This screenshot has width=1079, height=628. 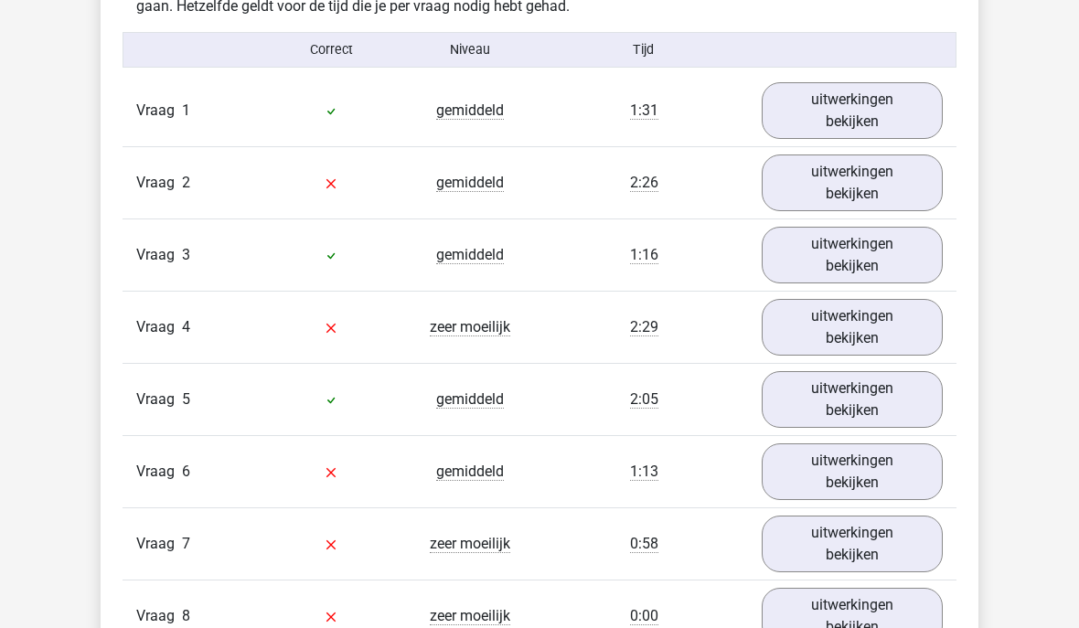 I want to click on span: 2:26, so click(x=644, y=183).